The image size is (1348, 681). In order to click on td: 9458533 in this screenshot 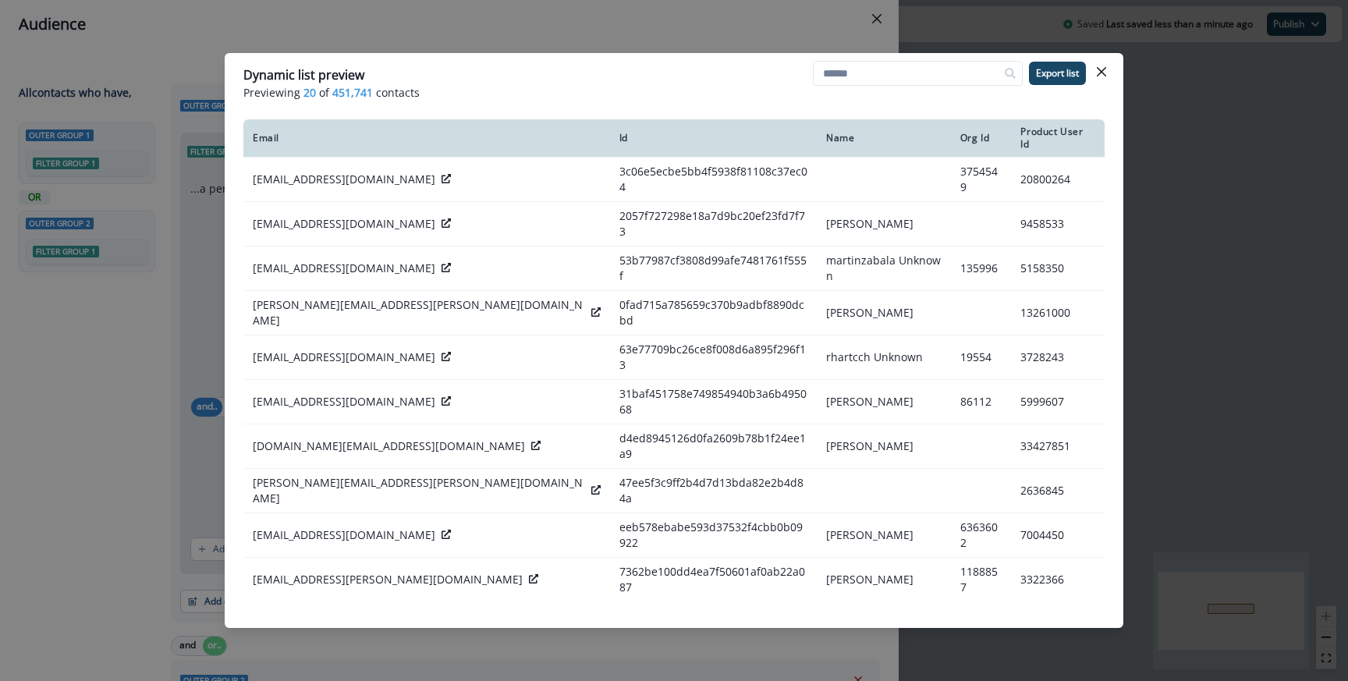, I will do `click(1058, 224)`.